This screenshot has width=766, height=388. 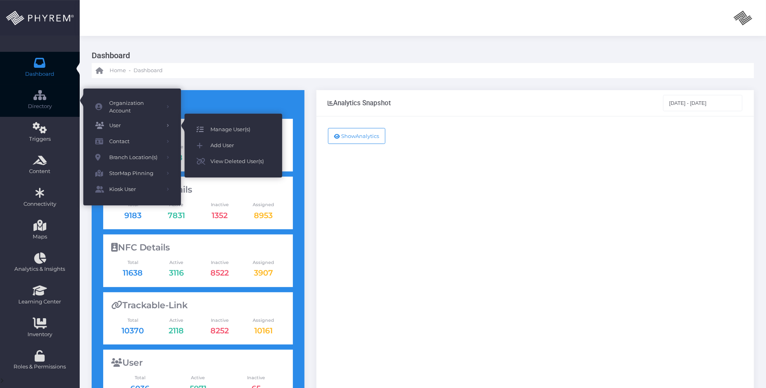 What do you see at coordinates (40, 367) in the screenshot?
I see `span: Roles & Permissions` at bounding box center [40, 367].